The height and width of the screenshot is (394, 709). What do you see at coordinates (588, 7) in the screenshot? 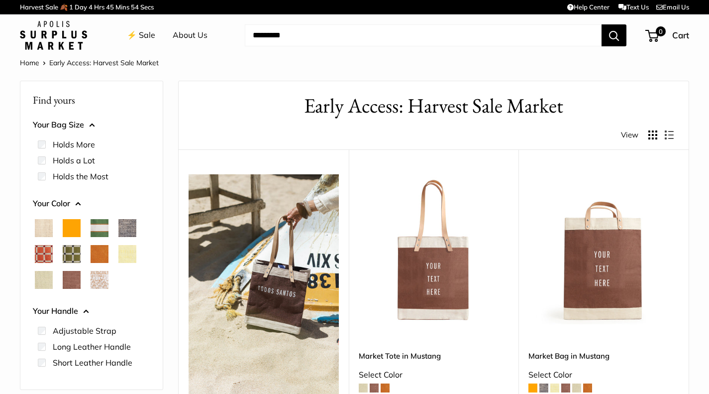
I see `a: Help Center` at bounding box center [588, 7].